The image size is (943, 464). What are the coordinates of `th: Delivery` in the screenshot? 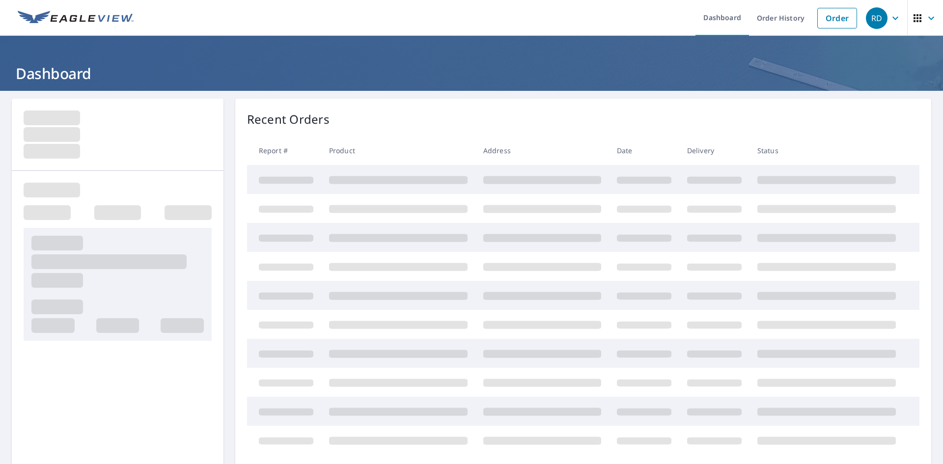 It's located at (714, 150).